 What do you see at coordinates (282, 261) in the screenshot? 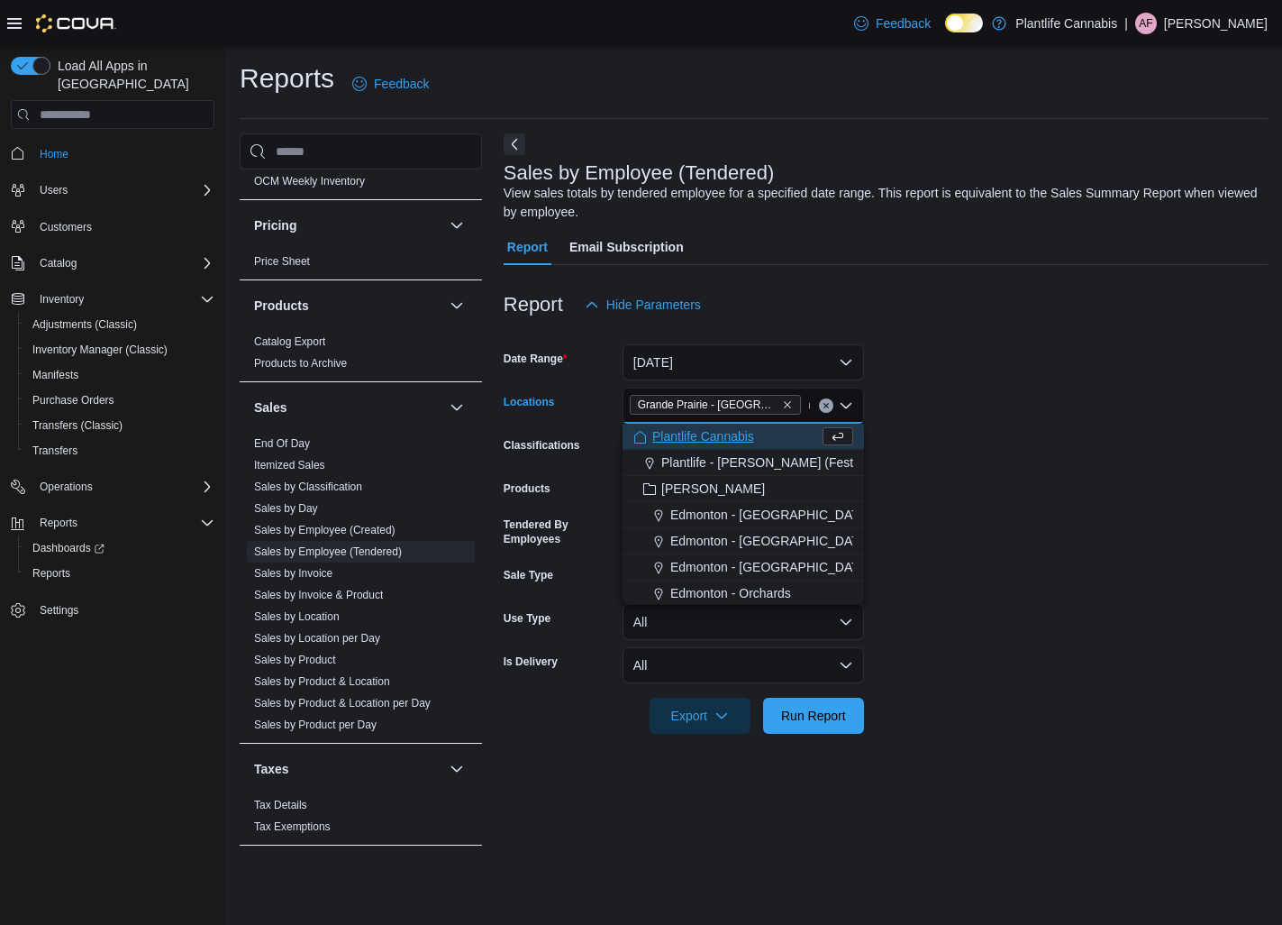
I see `a: Price Sheet` at bounding box center [282, 261].